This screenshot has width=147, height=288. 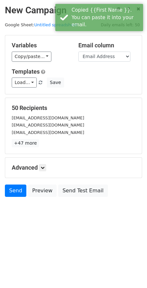 I want to click on a: Send, so click(x=16, y=191).